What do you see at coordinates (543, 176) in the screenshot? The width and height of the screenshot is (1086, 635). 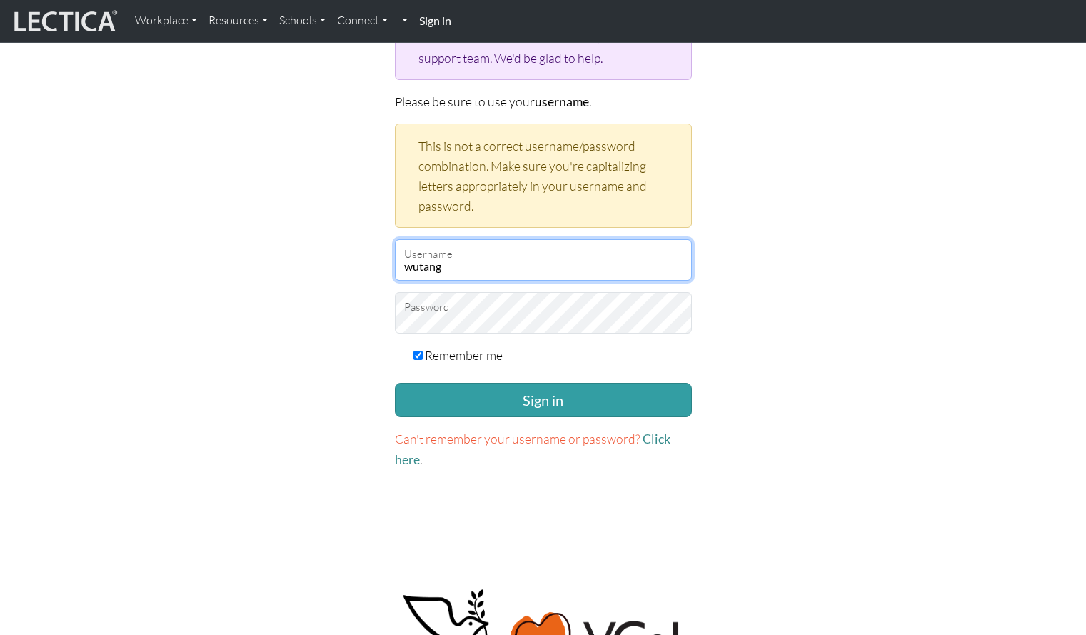 I see `div: This is not a correct username/password combination. Make sure you're capitalizing letters approp...` at bounding box center [543, 176].